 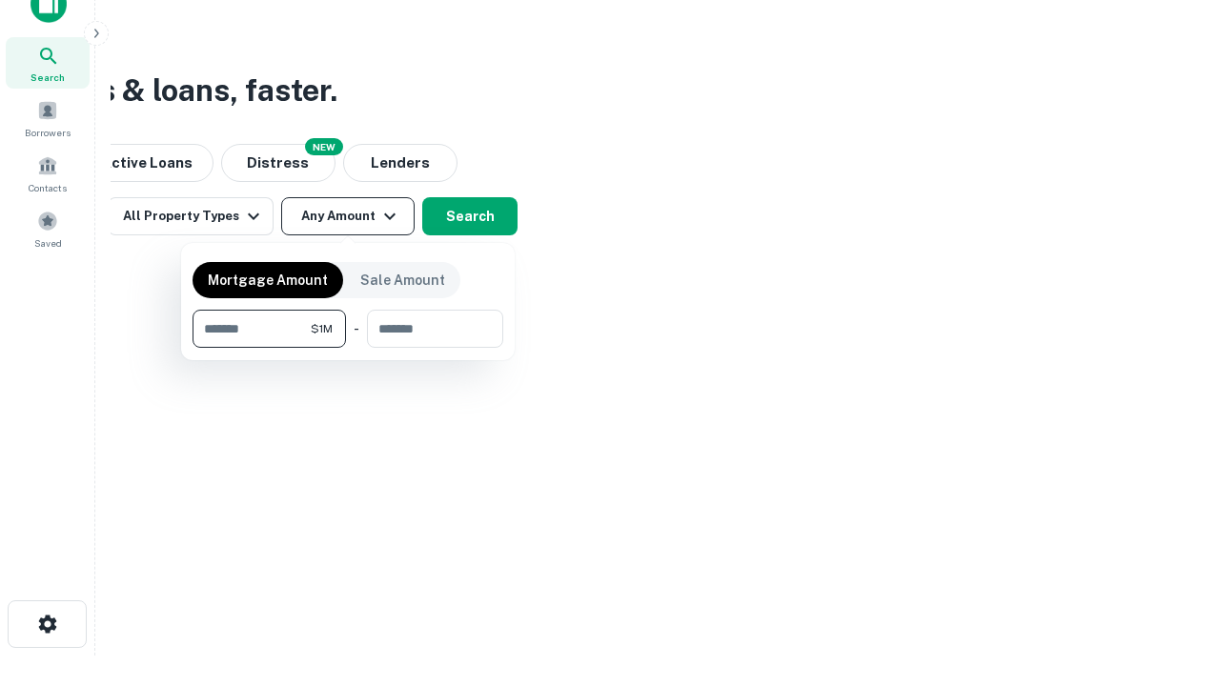 I want to click on p: Sale Amount, so click(x=402, y=280).